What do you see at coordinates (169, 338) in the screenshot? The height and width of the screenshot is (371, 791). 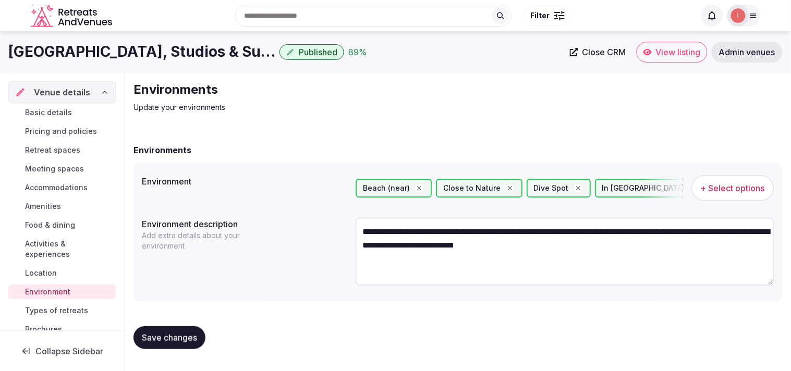 I see `span: Save changes` at bounding box center [169, 338].